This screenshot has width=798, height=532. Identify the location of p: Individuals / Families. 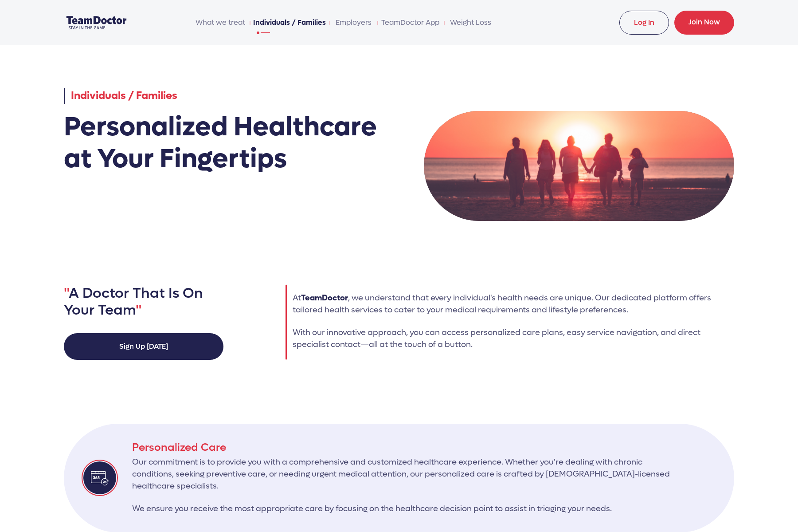
(399, 96).